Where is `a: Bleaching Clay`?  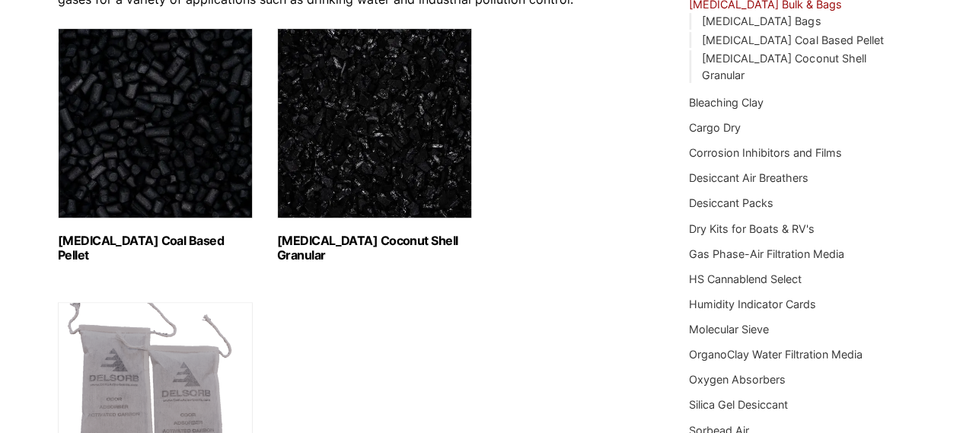 a: Bleaching Clay is located at coordinates (727, 102).